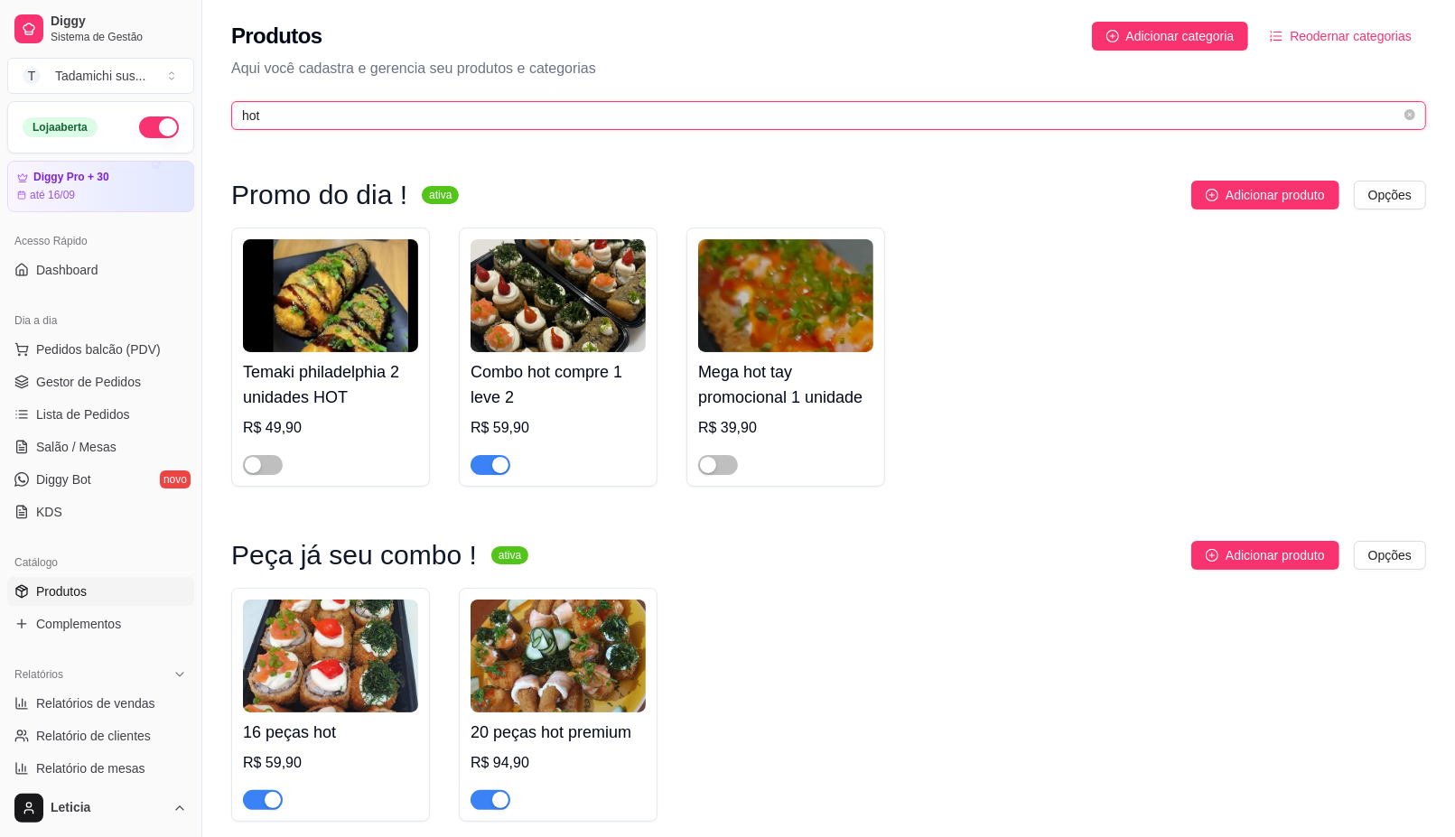 The image size is (1455, 837). Describe the element at coordinates (319, 195) in the screenshot. I see `h3: Promo do dia !` at that location.